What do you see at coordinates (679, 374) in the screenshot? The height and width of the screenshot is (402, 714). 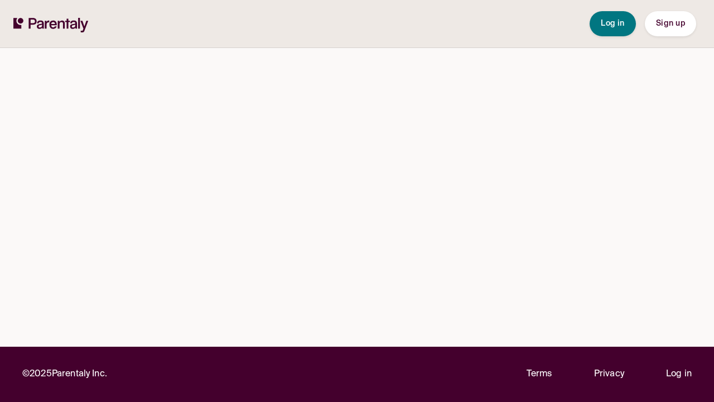 I see `p: Log in` at bounding box center [679, 374].